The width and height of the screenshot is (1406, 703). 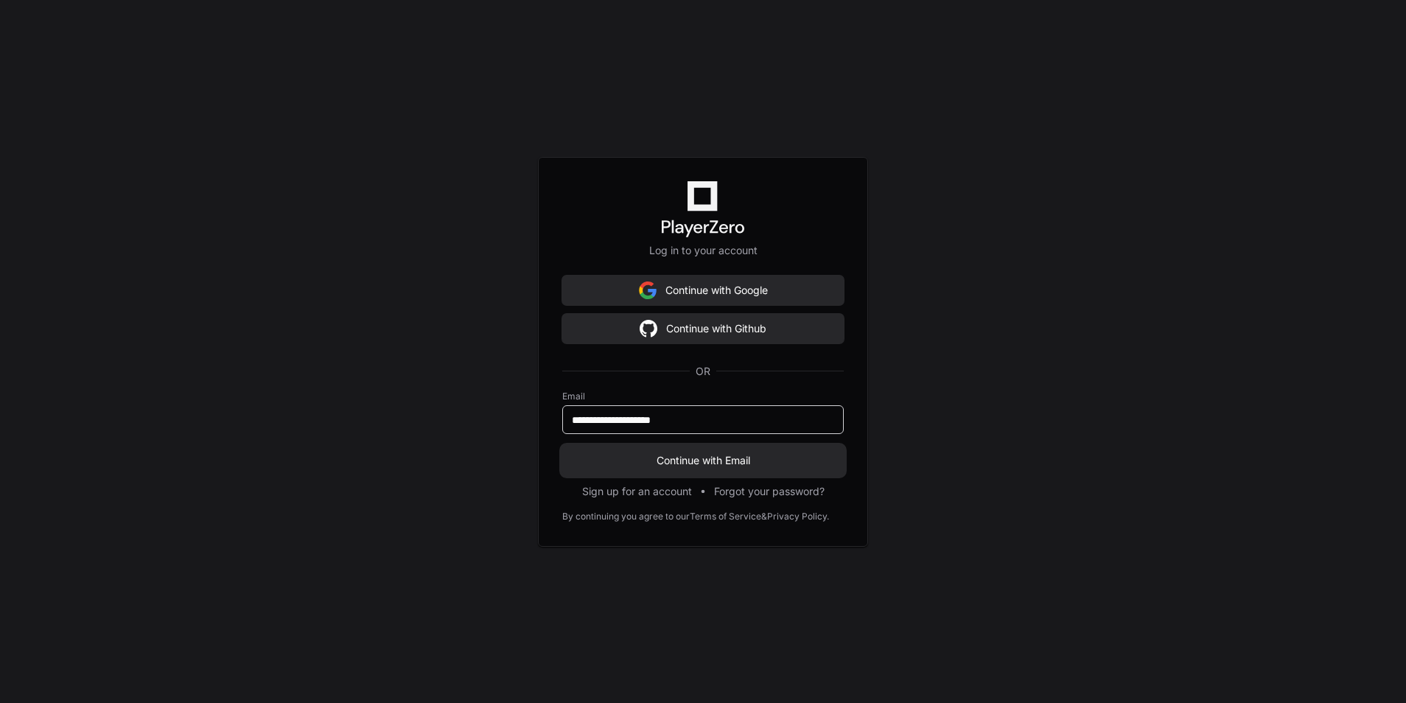 What do you see at coordinates (637, 491) in the screenshot?
I see `button: Sign up for an account` at bounding box center [637, 491].